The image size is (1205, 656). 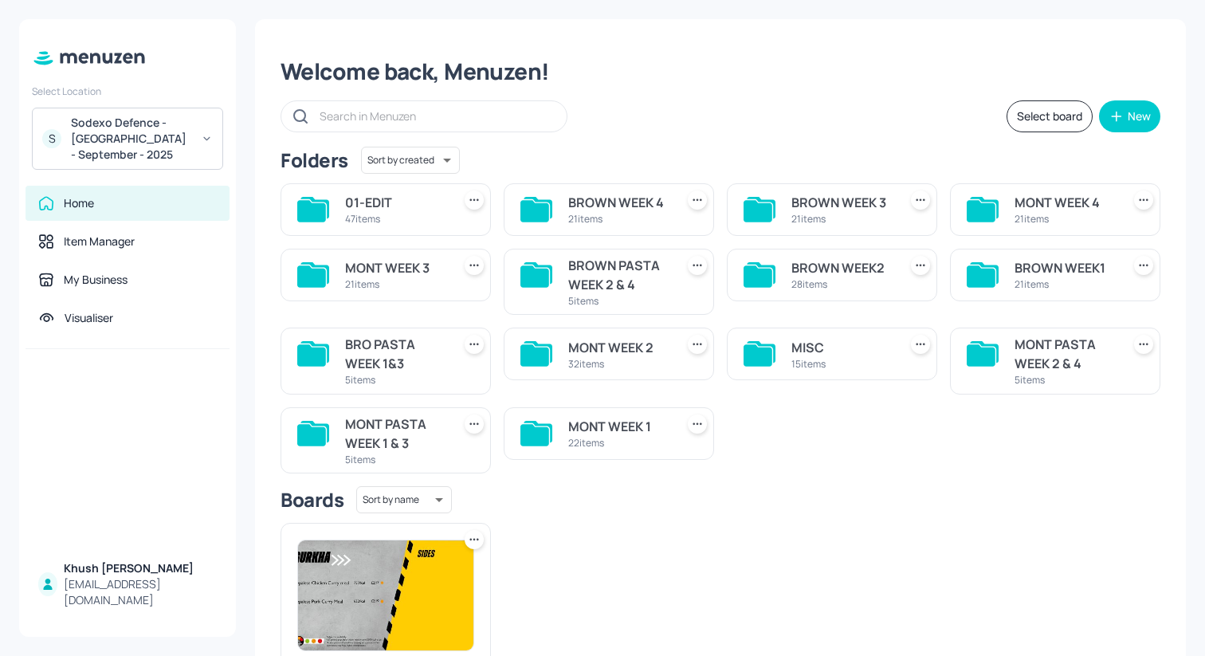 What do you see at coordinates (410, 160) in the screenshot?
I see `div: Sort by created` at bounding box center [410, 160].